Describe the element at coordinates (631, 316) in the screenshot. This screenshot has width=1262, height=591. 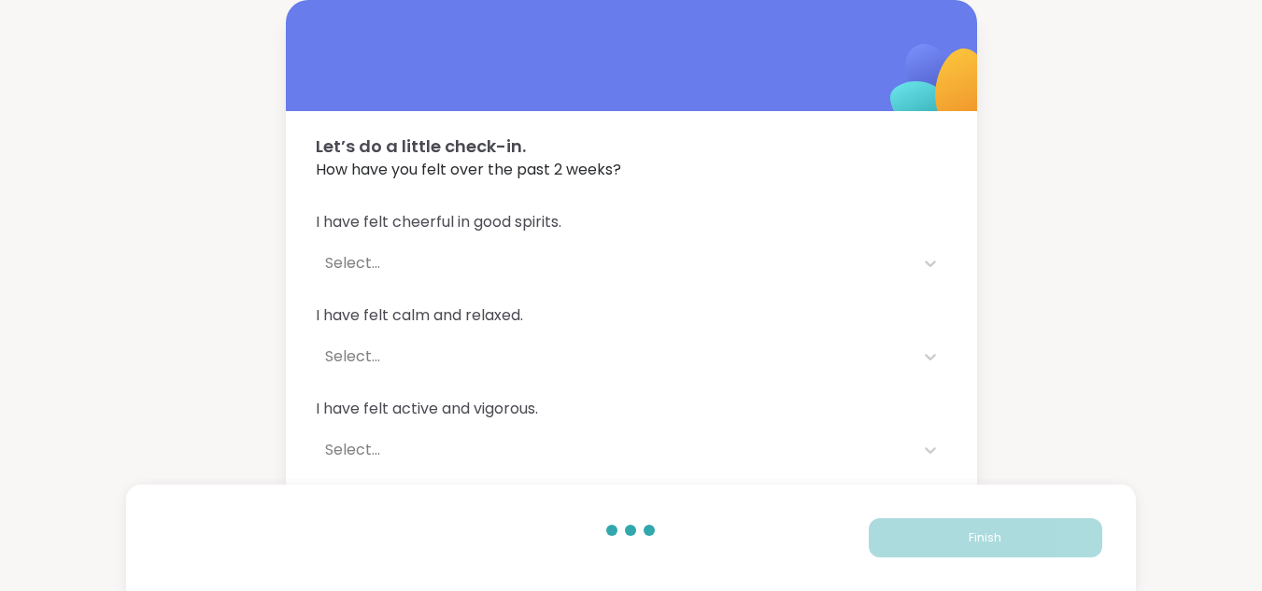
I see `span: I have felt calm and relaxed.` at that location.